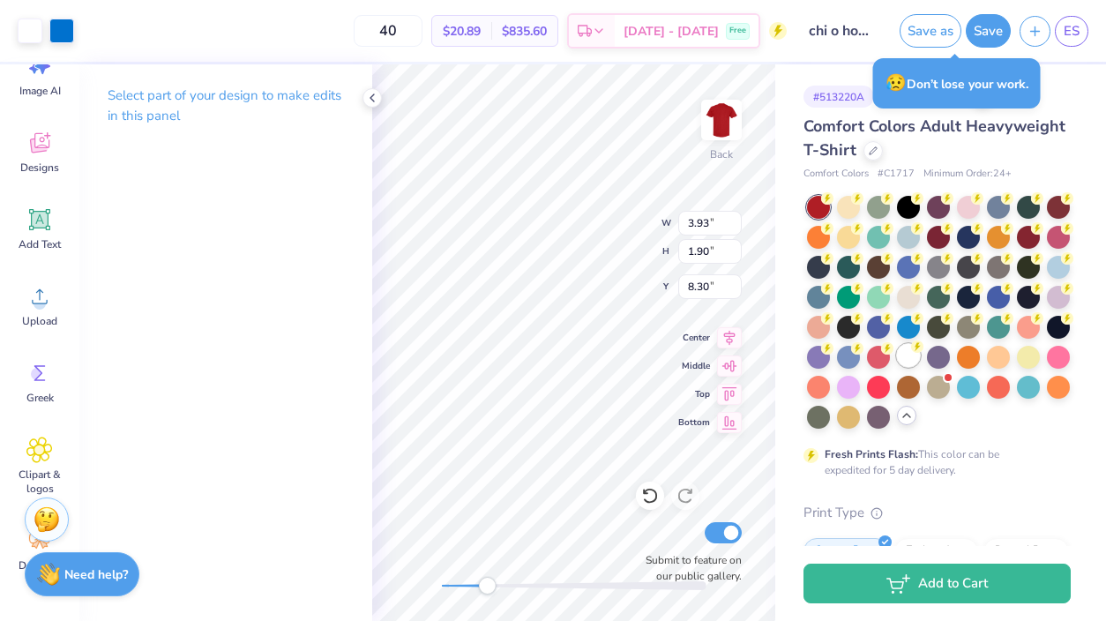 Image resolution: width=1106 pixels, height=621 pixels. I want to click on span: Designs, so click(40, 168).